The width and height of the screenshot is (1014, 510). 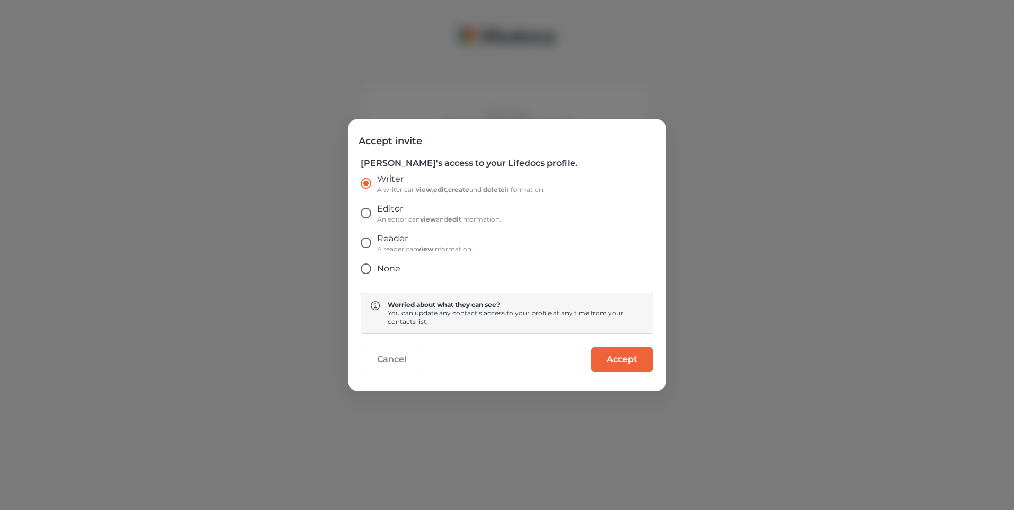 I want to click on p: You can update any contact’s access to your profile at any time from your contacts list., so click(x=516, y=318).